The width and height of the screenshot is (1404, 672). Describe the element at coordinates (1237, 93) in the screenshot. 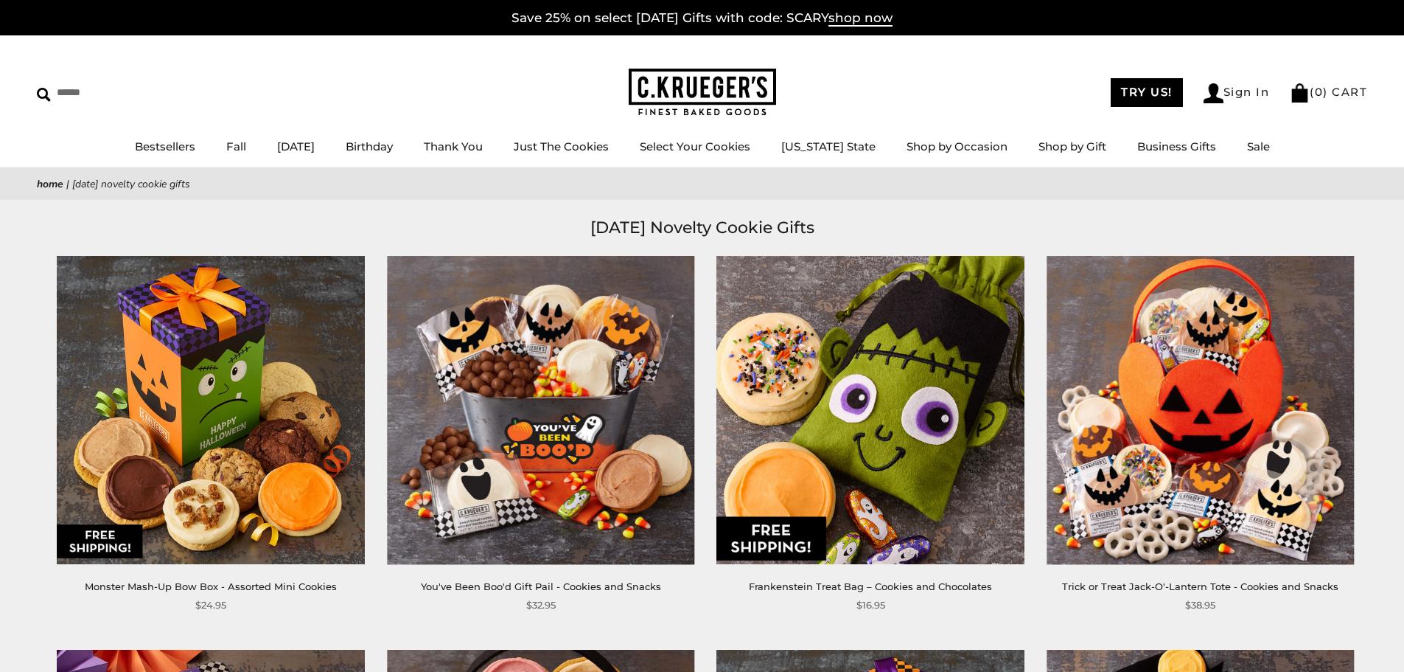

I see `a: Sign In` at that location.